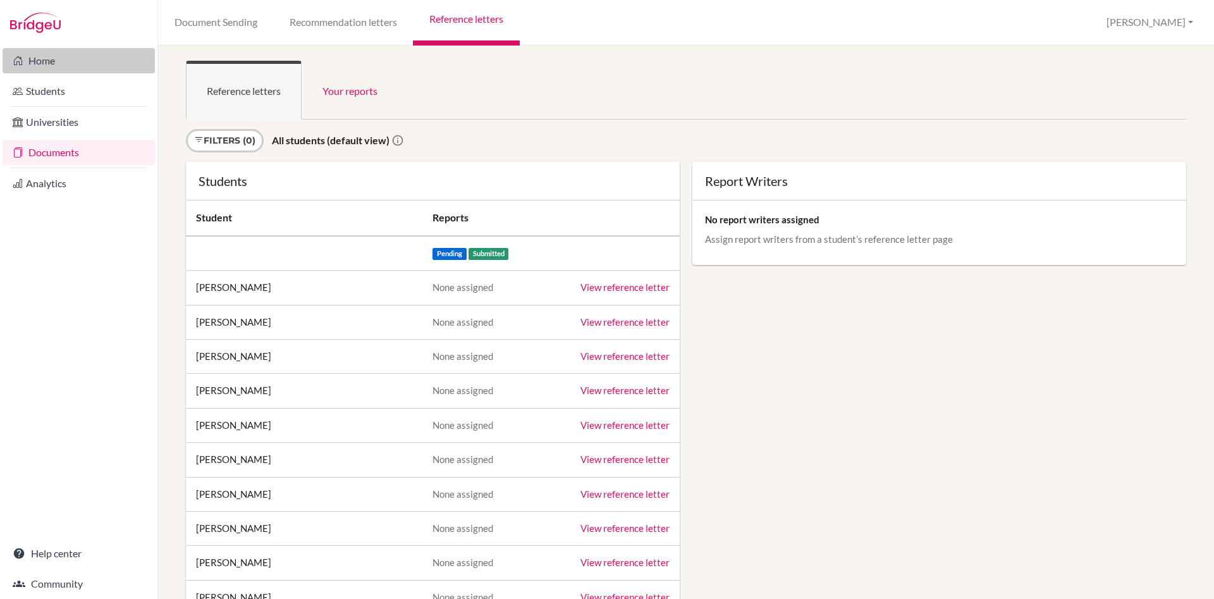 This screenshot has width=1214, height=599. What do you see at coordinates (489, 253) in the screenshot?
I see `span: Submitted` at bounding box center [489, 253].